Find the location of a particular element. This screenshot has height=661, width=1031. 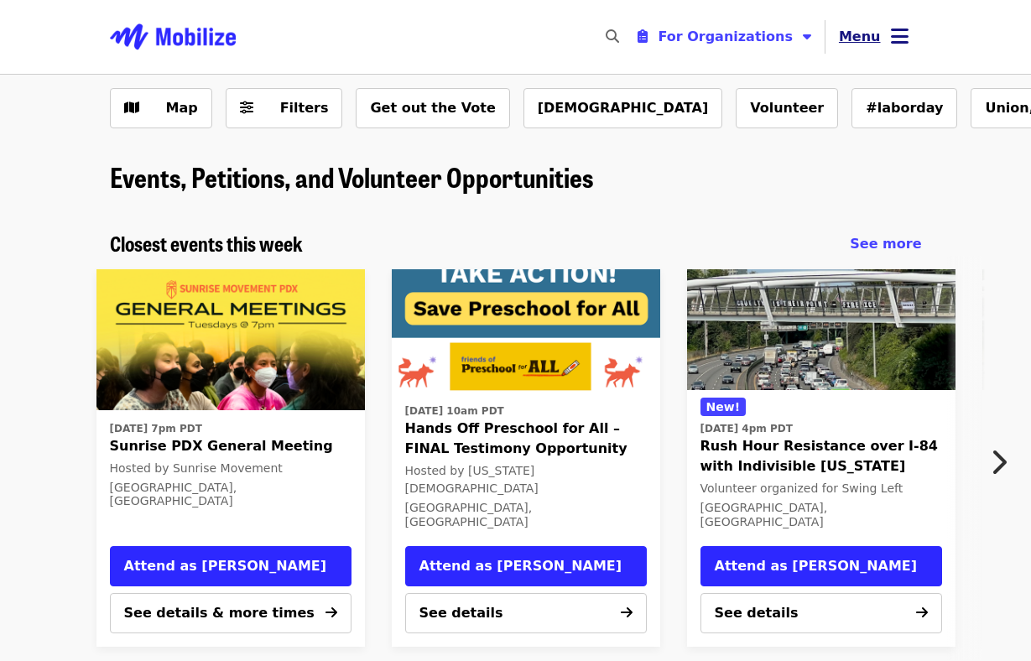

button: See details & more times is located at coordinates (231, 613).